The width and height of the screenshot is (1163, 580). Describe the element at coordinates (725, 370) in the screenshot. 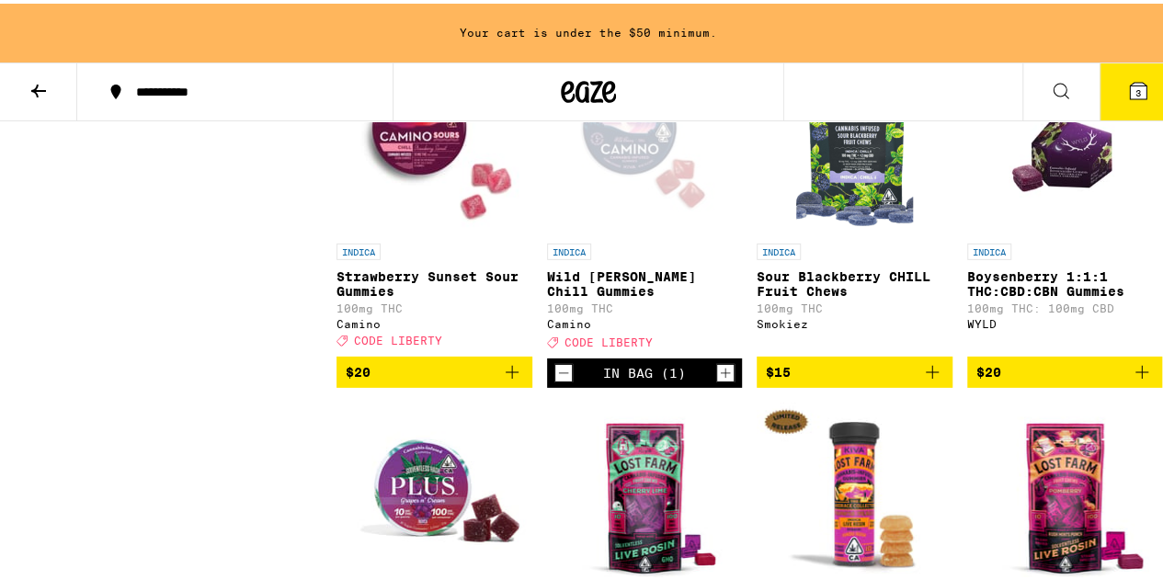

I see `button: Increment` at that location.